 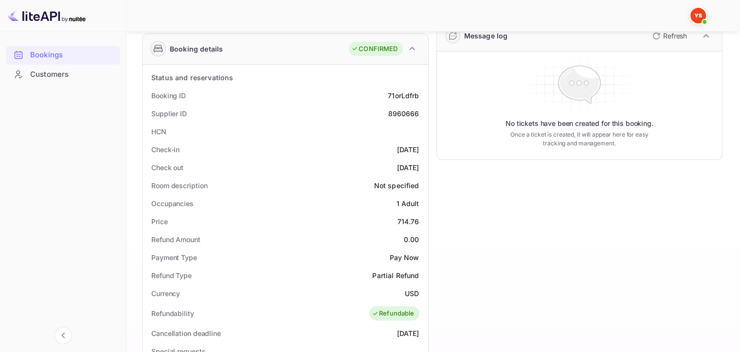 I want to click on div: CONFIRMED, so click(x=374, y=49).